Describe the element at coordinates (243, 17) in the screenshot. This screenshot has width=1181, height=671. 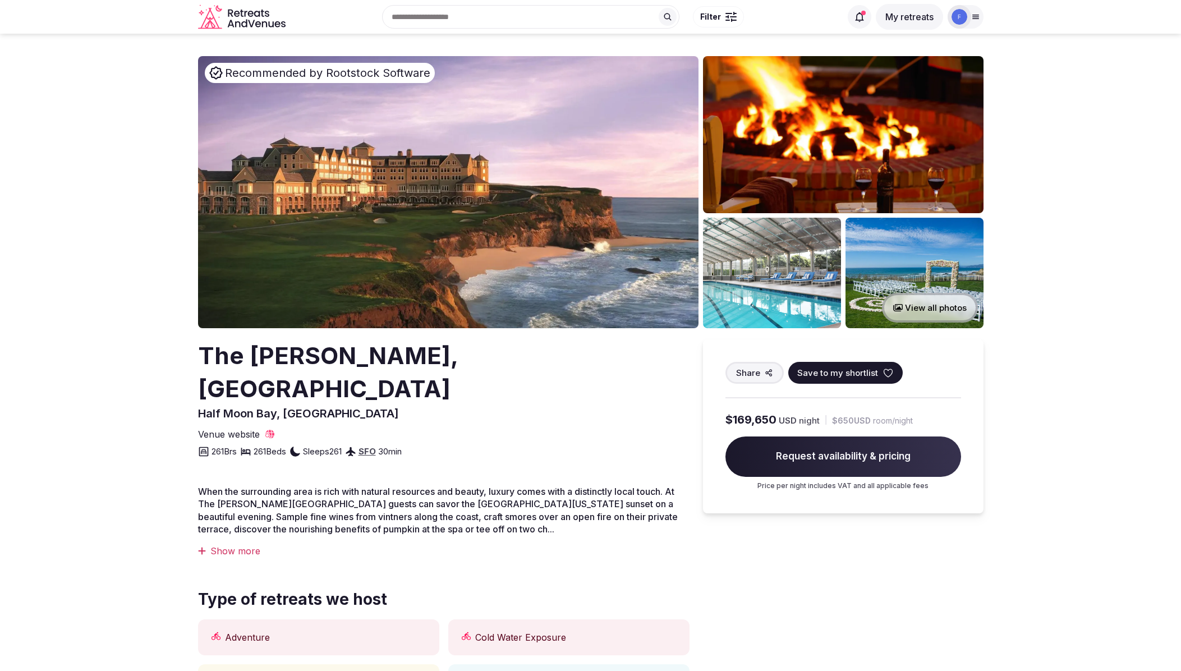
I see `svg: Retreats and Venues company logo` at that location.